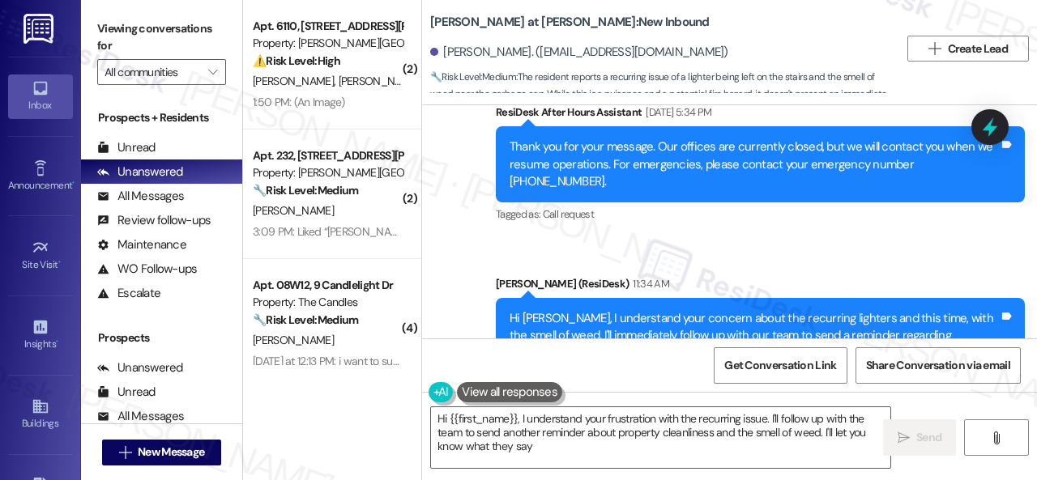 This screenshot has width=1037, height=480. Describe the element at coordinates (760, 115) in the screenshot. I see `div: ResiDesk After Hours Assistant` at that location.